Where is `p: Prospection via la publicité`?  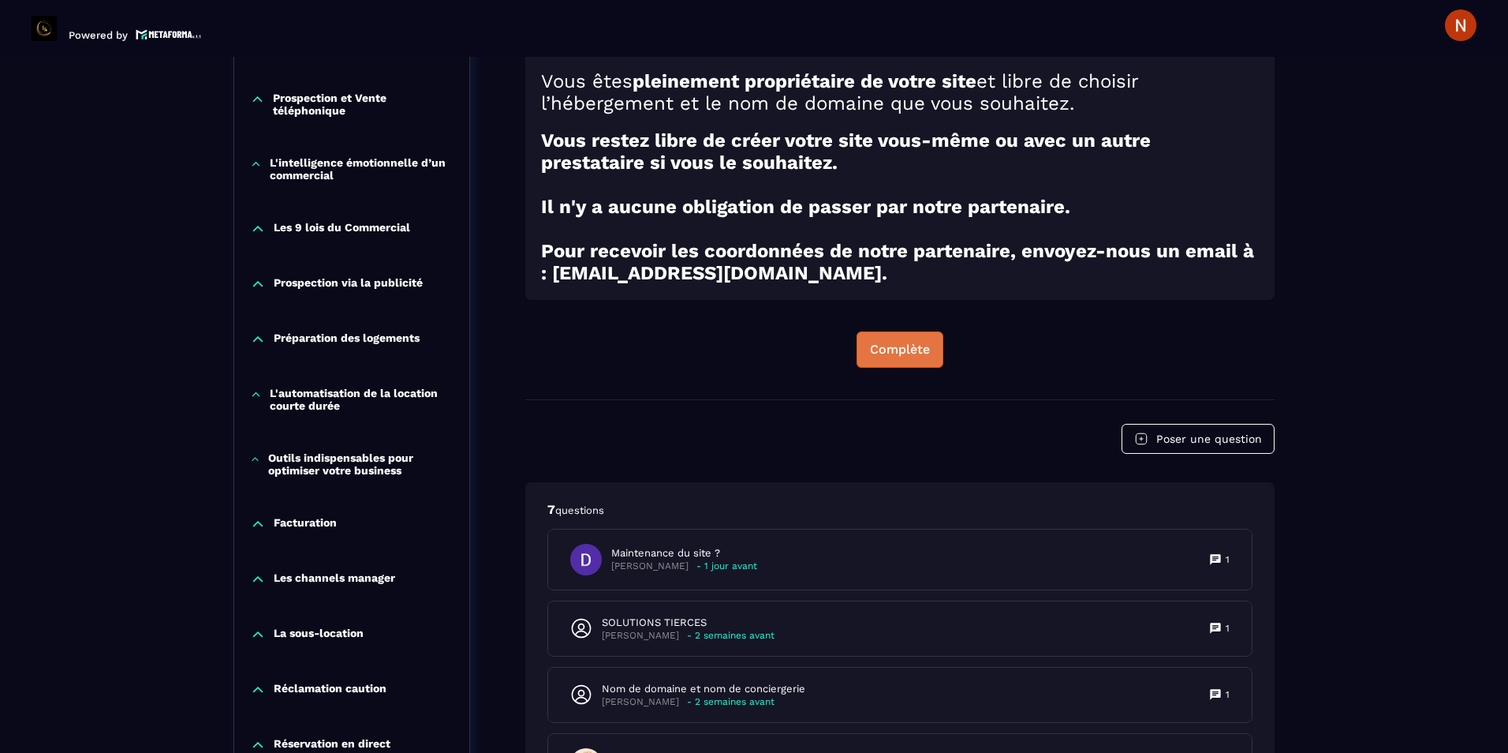
p: Prospection via la publicité is located at coordinates (348, 284).